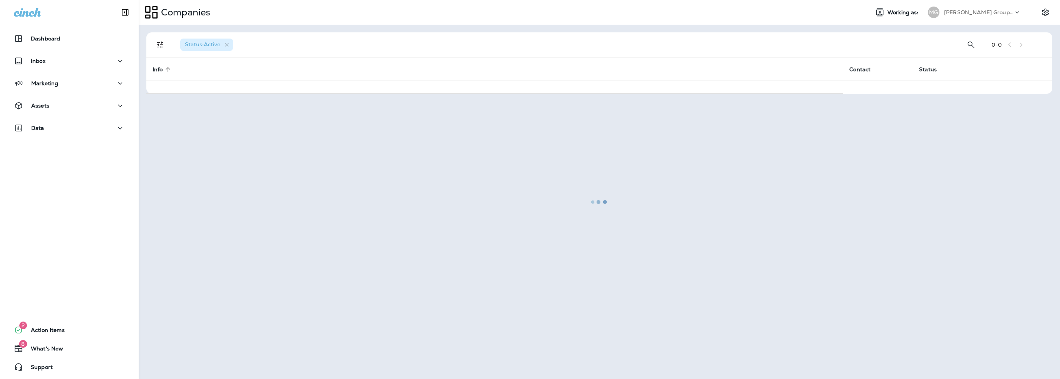 The image size is (1060, 379). What do you see at coordinates (40, 106) in the screenshot?
I see `p: Assets` at bounding box center [40, 106].